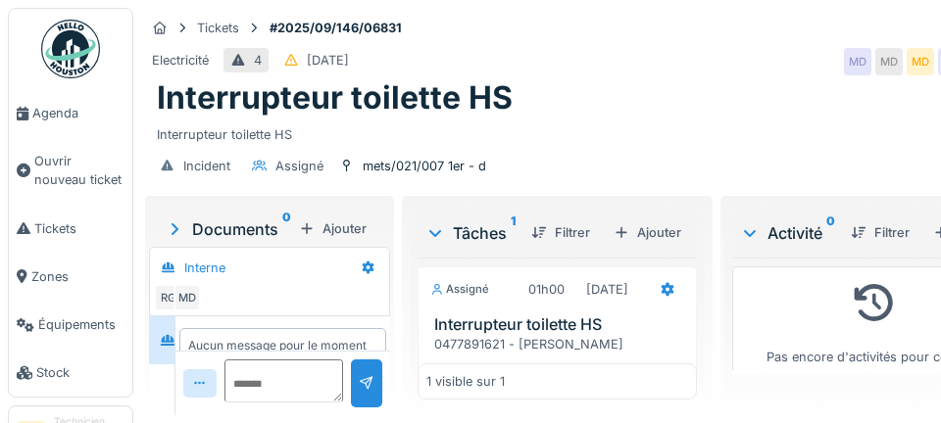 Image resolution: width=941 pixels, height=423 pixels. I want to click on a: Agenda, so click(71, 113).